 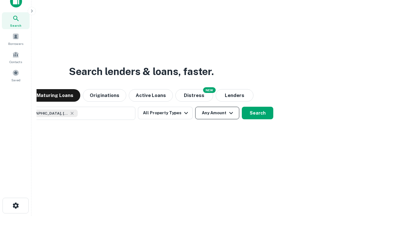 I want to click on button: Active Loans, so click(x=151, y=96).